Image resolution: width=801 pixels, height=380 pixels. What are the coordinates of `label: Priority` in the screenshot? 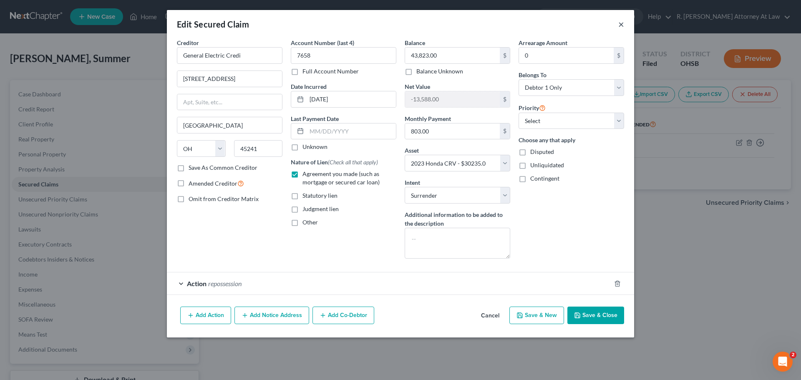 It's located at (532, 108).